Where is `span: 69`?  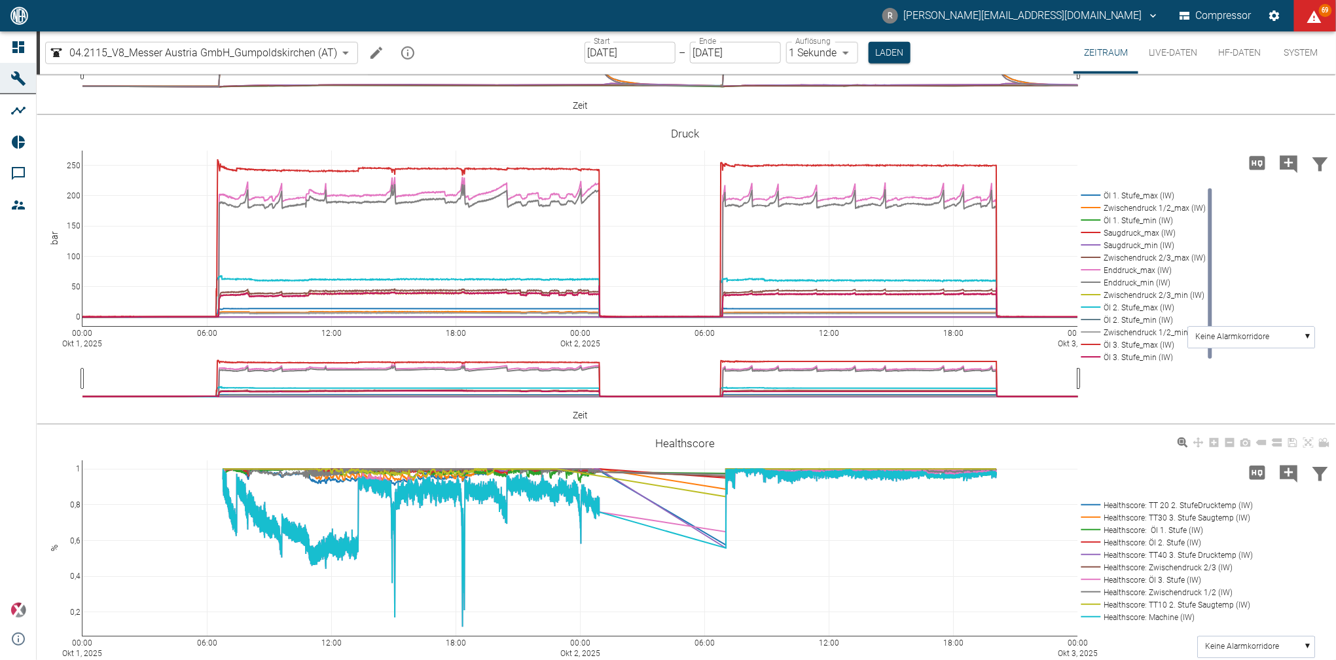 span: 69 is located at coordinates (1325, 10).